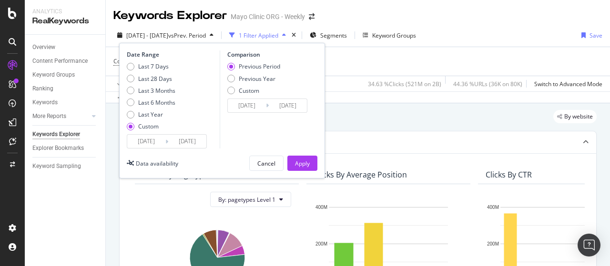 This screenshot has width=610, height=266. Describe the element at coordinates (65, 47) in the screenshot. I see `a: Overview` at that location.